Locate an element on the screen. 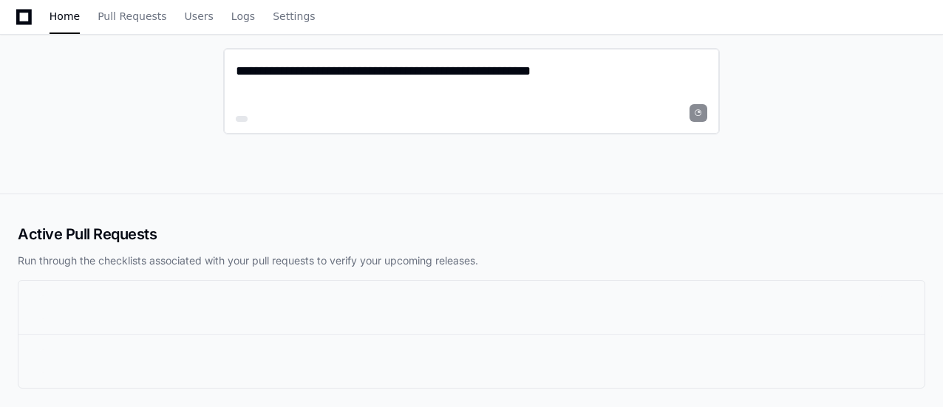 This screenshot has width=943, height=407. p: Run through the checklists associated with your pull requests to verify your upcoming releases. is located at coordinates (472, 261).